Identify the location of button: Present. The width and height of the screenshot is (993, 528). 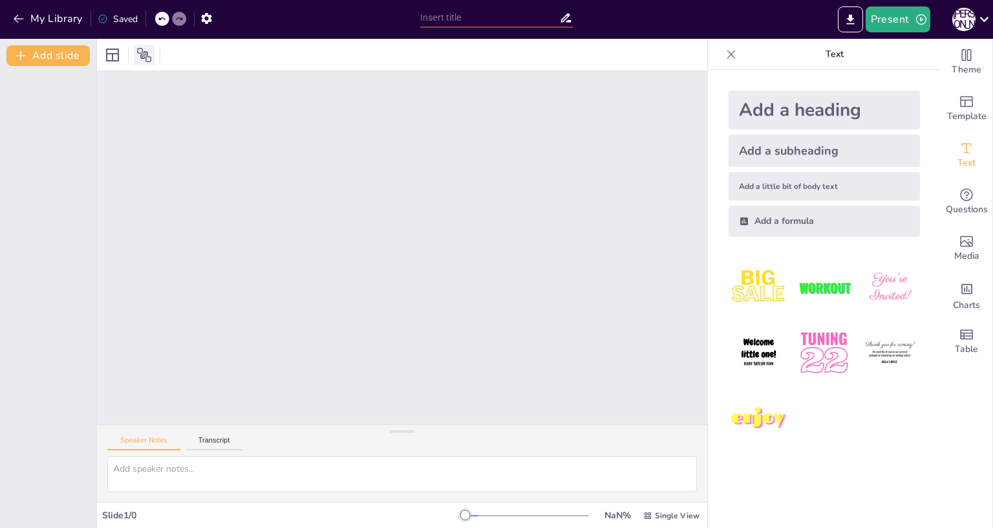
(898, 19).